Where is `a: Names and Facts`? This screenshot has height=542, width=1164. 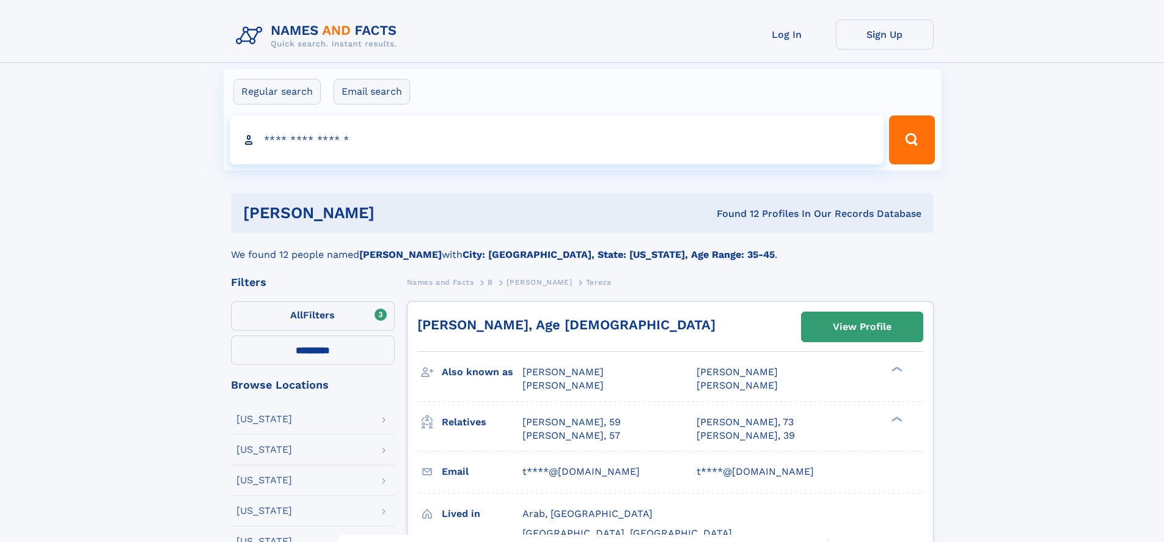
a: Names and Facts is located at coordinates (440, 282).